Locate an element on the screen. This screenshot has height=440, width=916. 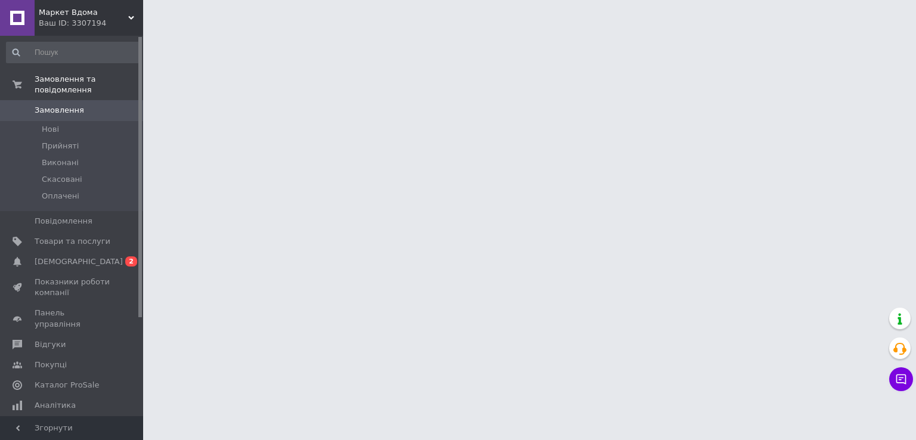
span: Оплачені is located at coordinates (60, 196).